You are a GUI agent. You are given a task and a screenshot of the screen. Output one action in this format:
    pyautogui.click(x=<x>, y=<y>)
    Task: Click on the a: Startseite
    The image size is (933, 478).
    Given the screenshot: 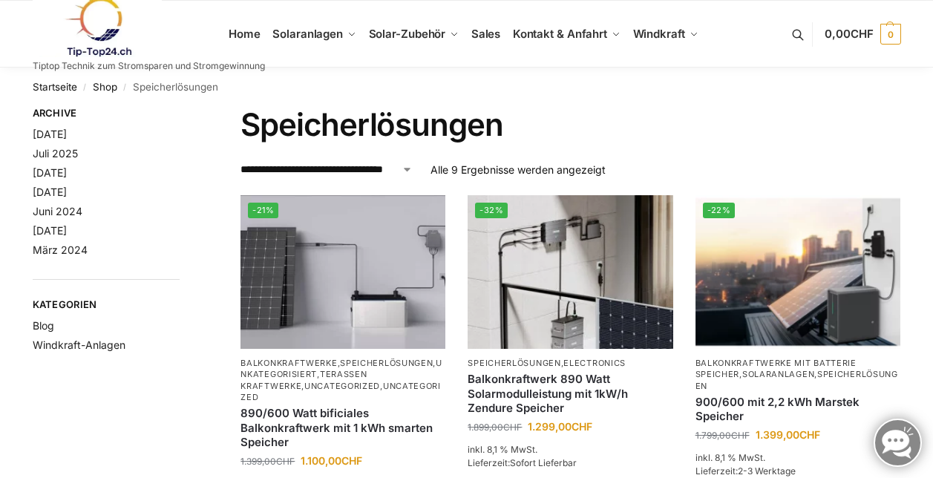 What is the action you would take?
    pyautogui.click(x=55, y=87)
    